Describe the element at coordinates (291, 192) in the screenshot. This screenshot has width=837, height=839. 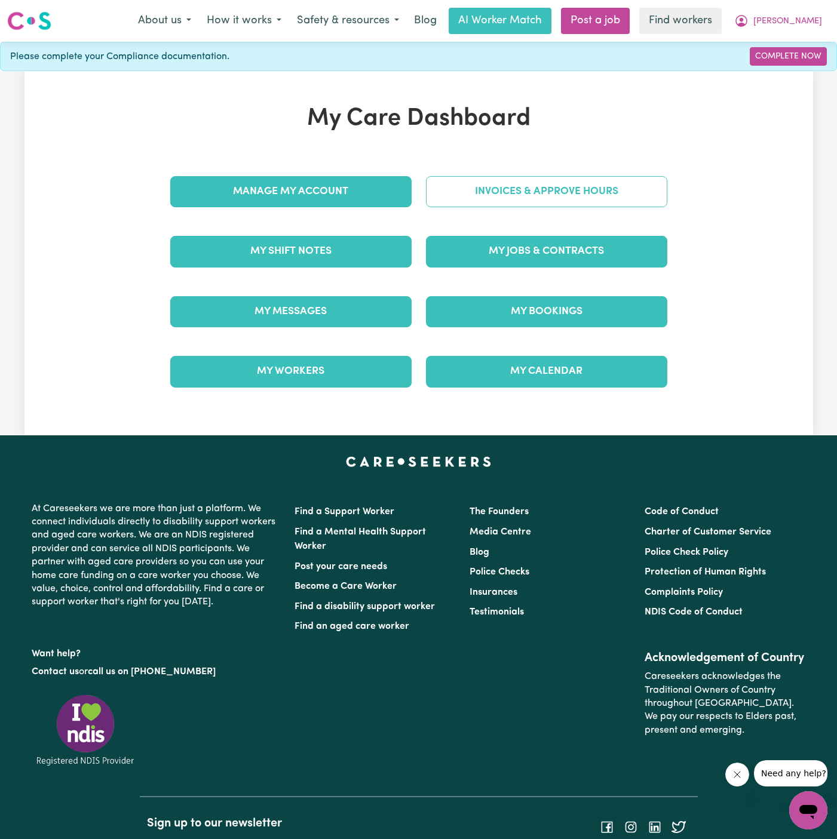
I see `a: Manage My Account` at that location.